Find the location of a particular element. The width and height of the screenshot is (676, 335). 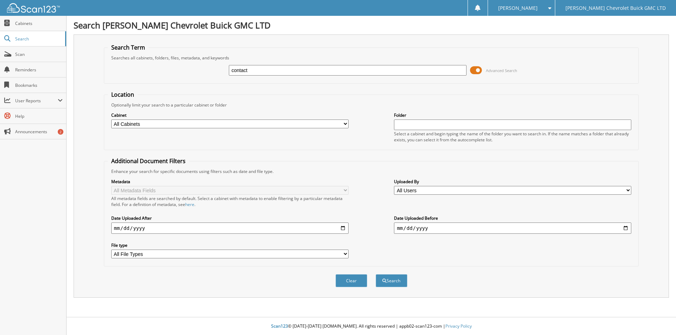

div: Searches all cabinets, folders, files, metadata, and keywords is located at coordinates (371, 58).